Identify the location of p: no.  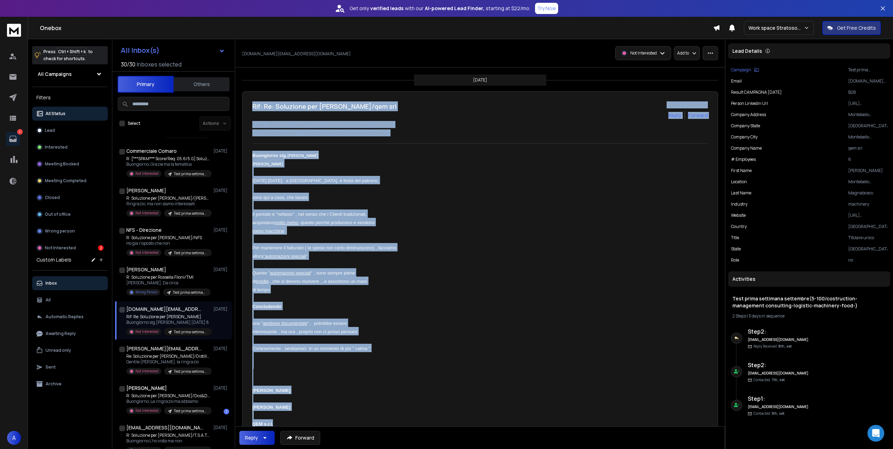
(868, 260).